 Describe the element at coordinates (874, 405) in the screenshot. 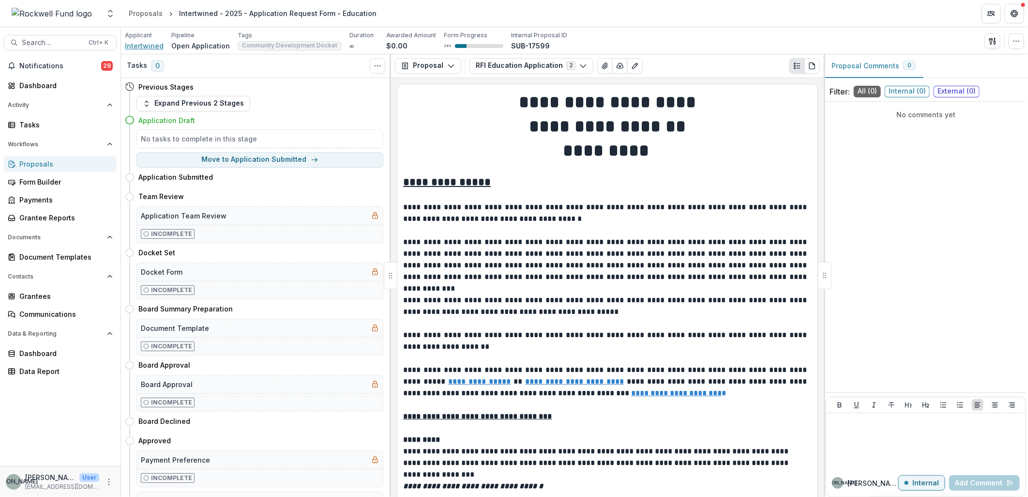

I see `button: Italicize` at that location.